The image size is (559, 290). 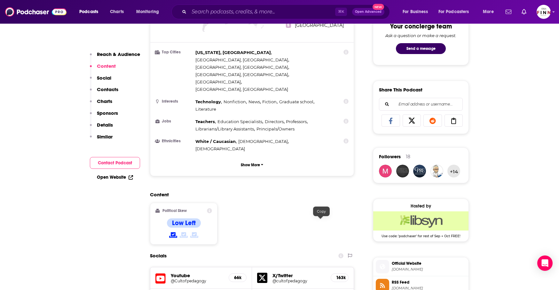 What do you see at coordinates (544, 12) in the screenshot?
I see `span: Logged in as FINNMadison` at bounding box center [544, 12].